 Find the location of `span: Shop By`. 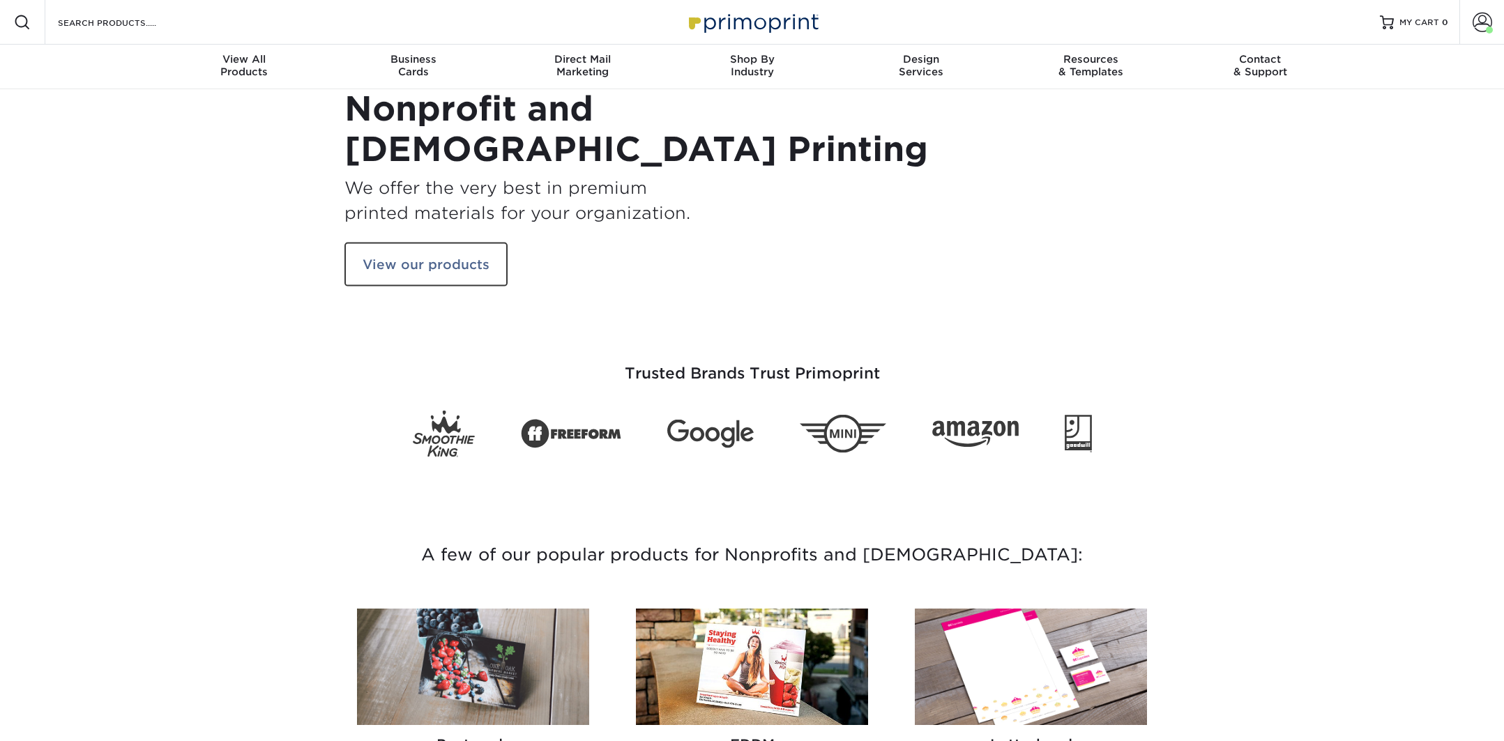

span: Shop By is located at coordinates (751, 59).